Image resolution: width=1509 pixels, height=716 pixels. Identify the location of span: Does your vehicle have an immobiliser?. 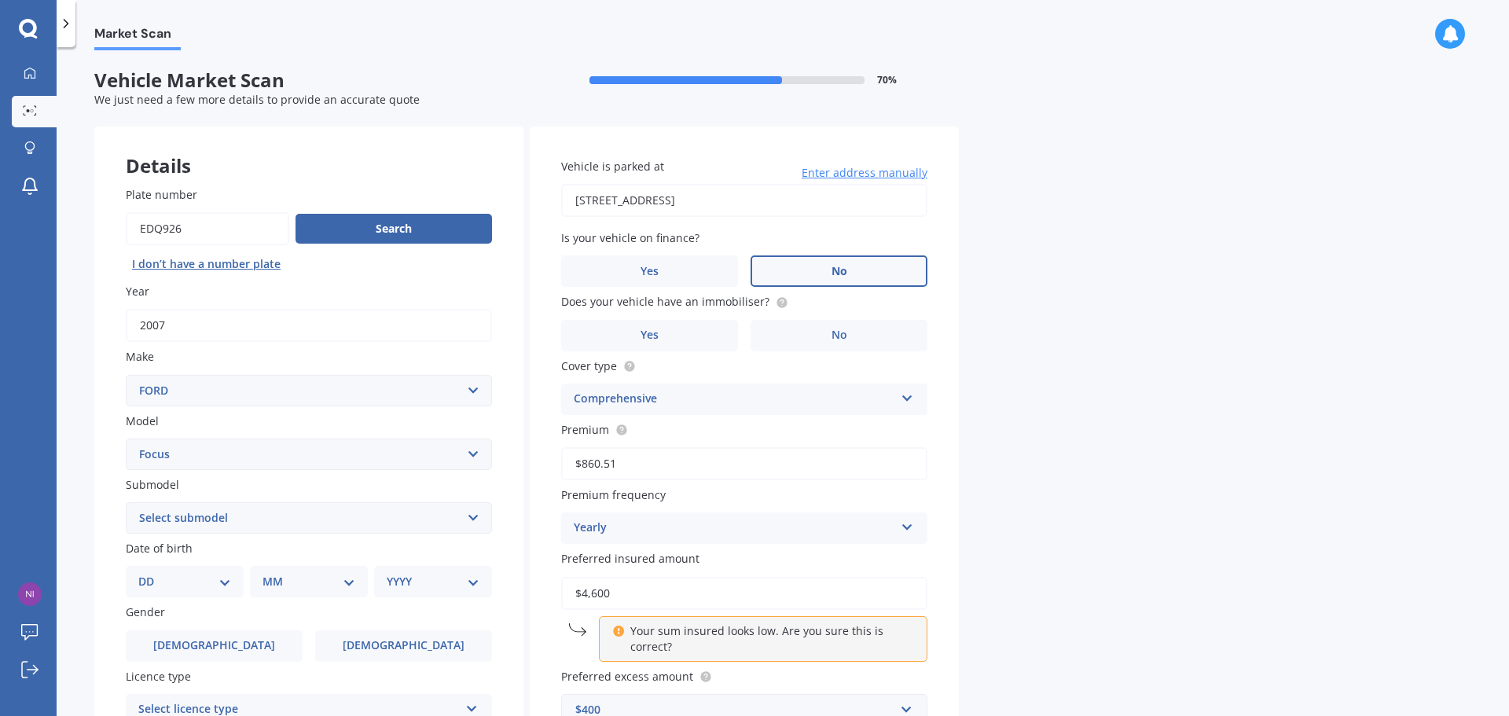
(665, 302).